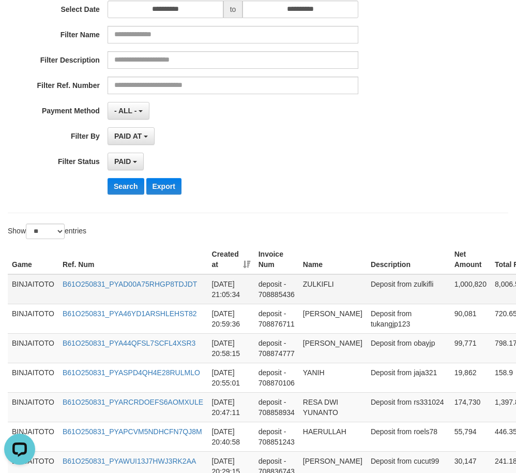  I want to click on td: 174,730, so click(471, 407).